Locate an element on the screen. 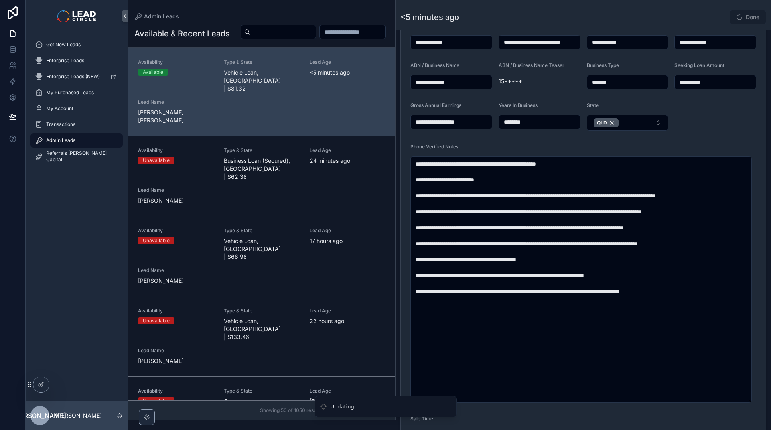 Image resolution: width=771 pixels, height=430 pixels. span: Sale Time is located at coordinates (422, 419).